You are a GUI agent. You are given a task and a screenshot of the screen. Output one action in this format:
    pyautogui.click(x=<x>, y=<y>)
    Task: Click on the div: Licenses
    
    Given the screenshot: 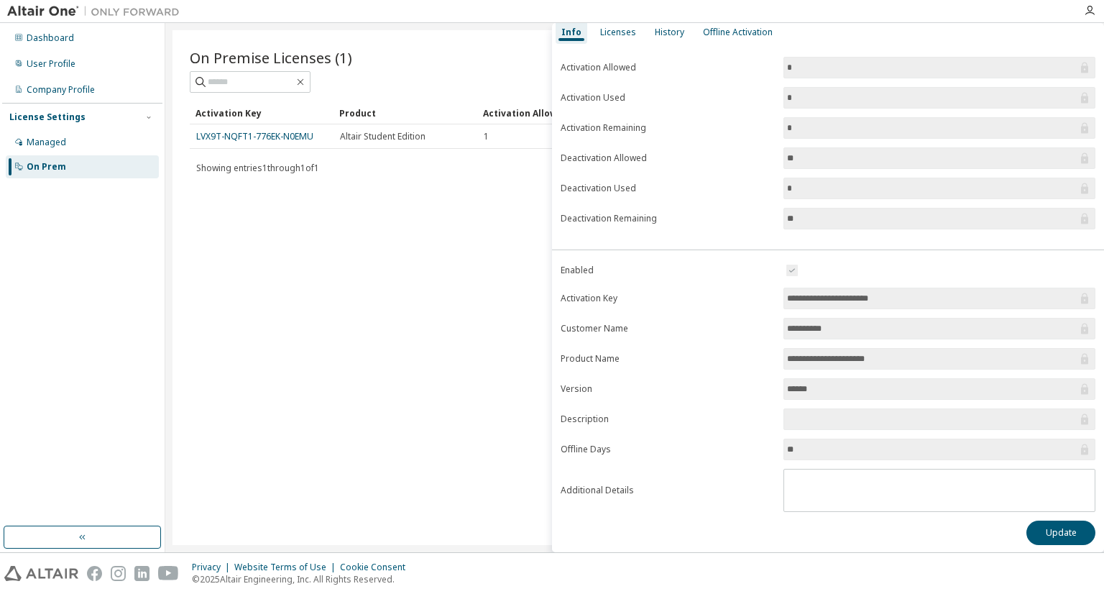 What is the action you would take?
    pyautogui.click(x=618, y=32)
    